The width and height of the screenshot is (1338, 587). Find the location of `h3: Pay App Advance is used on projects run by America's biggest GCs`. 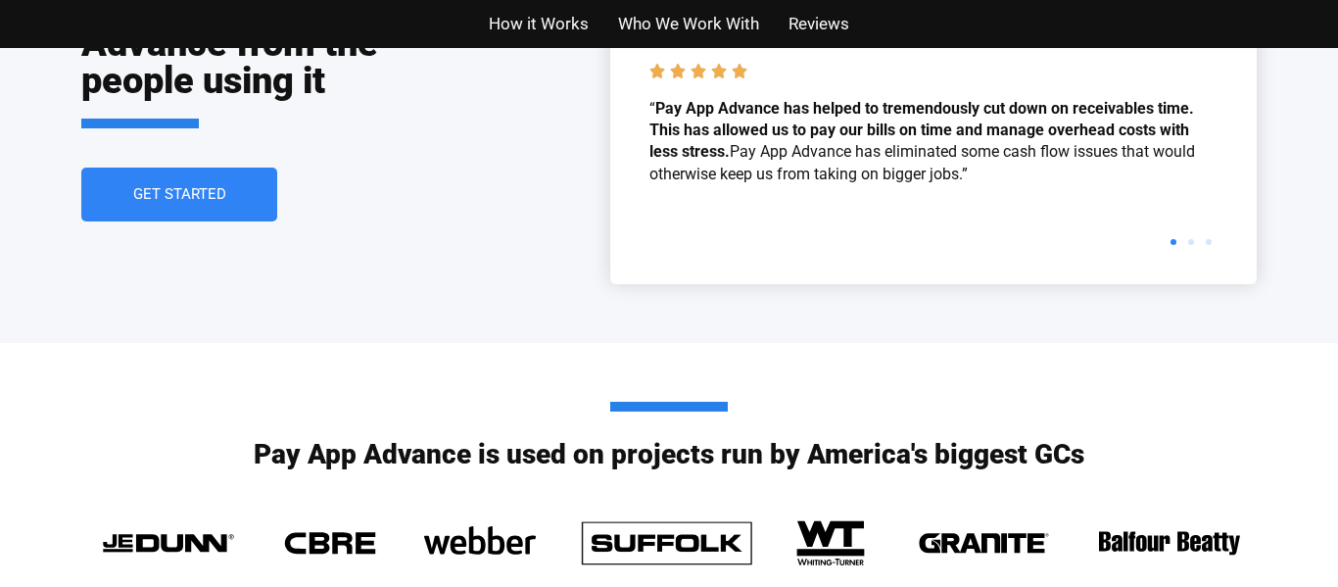

h3: Pay App Advance is used on projects run by America's biggest GCs is located at coordinates (669, 435).